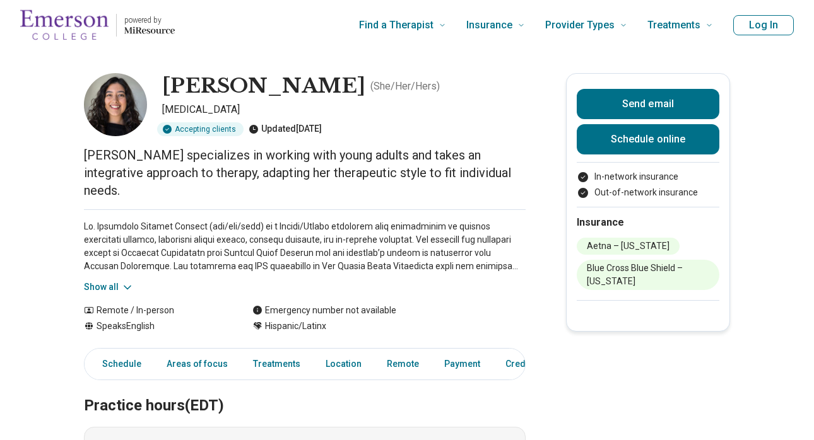  I want to click on div: Speaks English, so click(155, 326).